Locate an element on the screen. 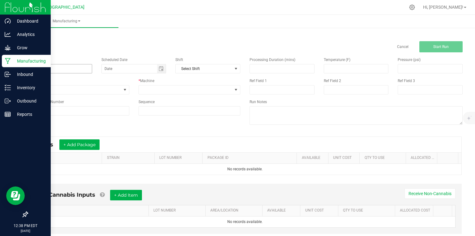 This screenshot has width=475, height=236. p: Manufacturing is located at coordinates (29, 61).